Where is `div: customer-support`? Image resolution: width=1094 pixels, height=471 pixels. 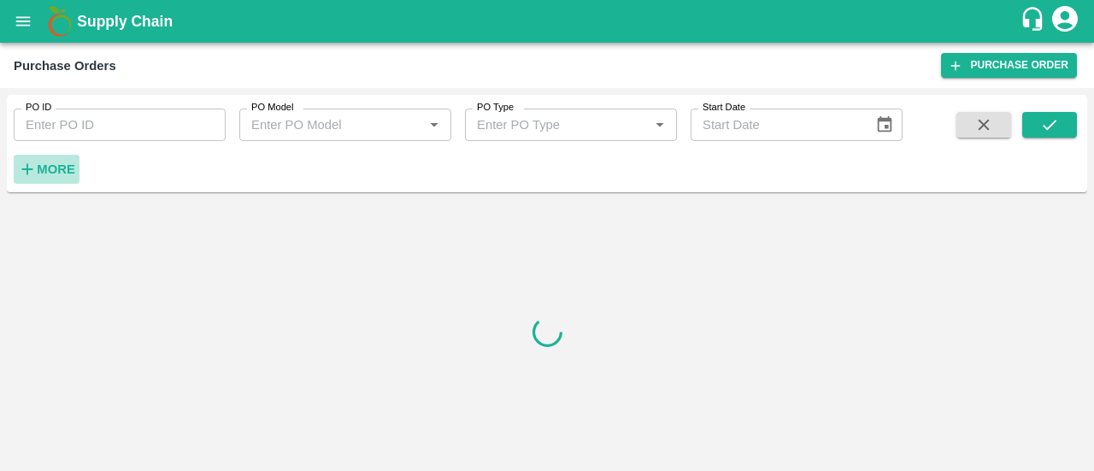 div: customer-support is located at coordinates (1034, 21).